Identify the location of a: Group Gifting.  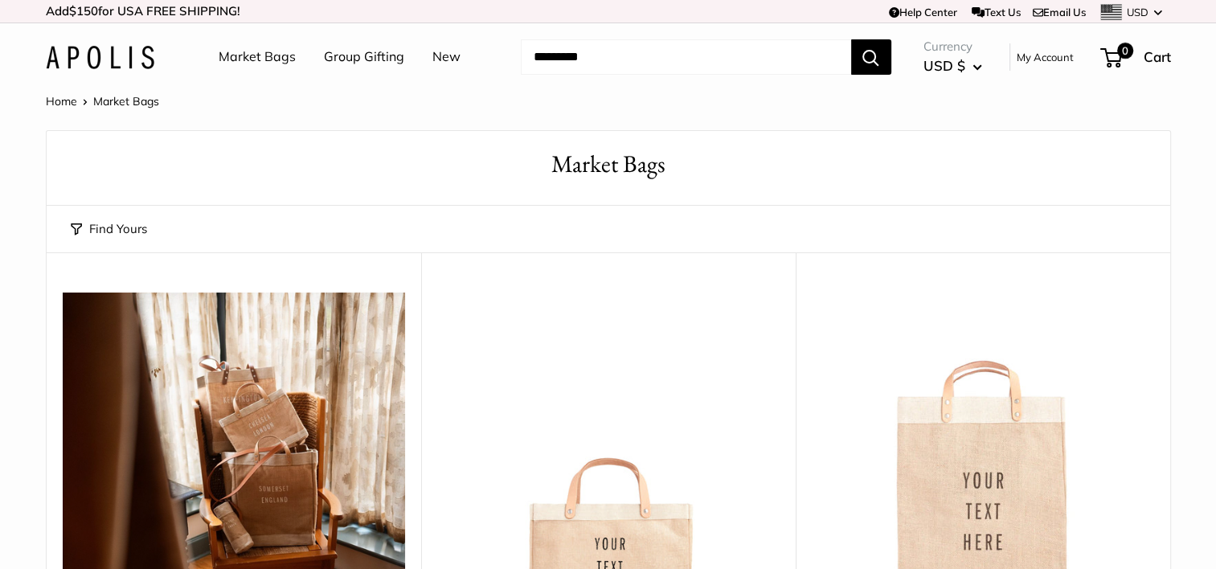
(364, 57).